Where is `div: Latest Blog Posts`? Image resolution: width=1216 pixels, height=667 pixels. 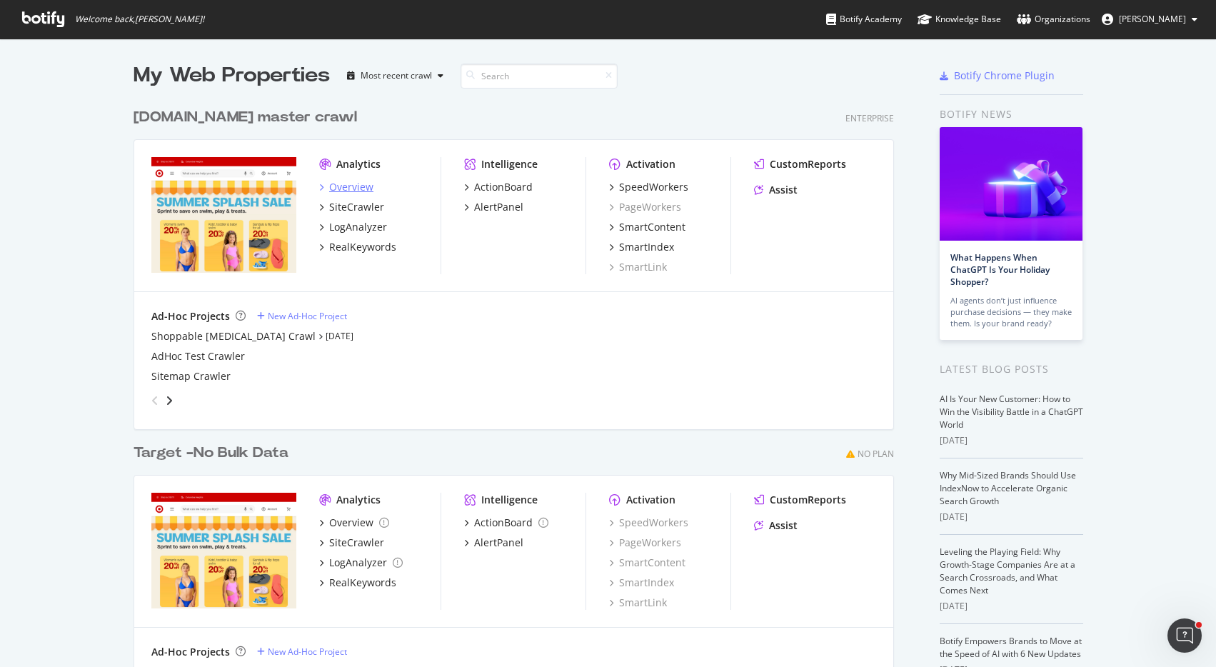
div: Latest Blog Posts is located at coordinates (1011, 369).